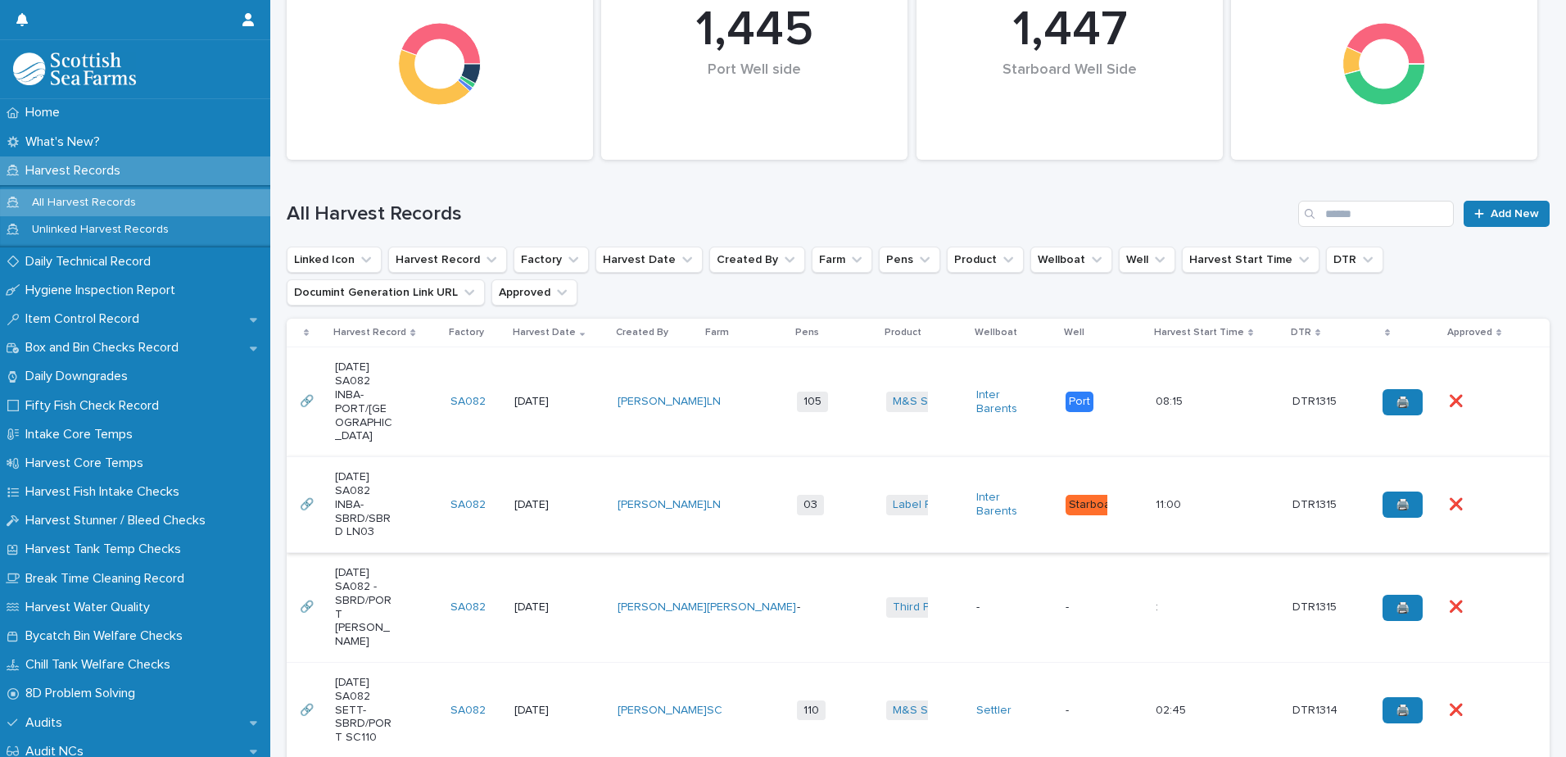 This screenshot has width=1566, height=757. I want to click on p: 02:45, so click(1172, 709).